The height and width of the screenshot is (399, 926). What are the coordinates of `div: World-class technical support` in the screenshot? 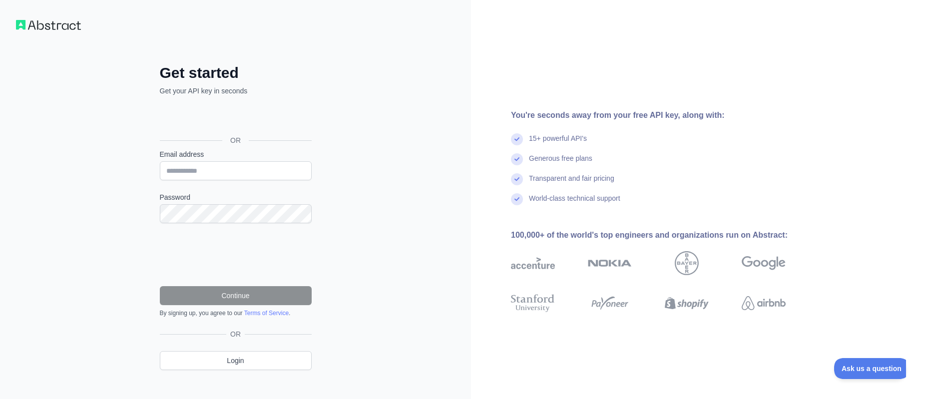 It's located at (575, 203).